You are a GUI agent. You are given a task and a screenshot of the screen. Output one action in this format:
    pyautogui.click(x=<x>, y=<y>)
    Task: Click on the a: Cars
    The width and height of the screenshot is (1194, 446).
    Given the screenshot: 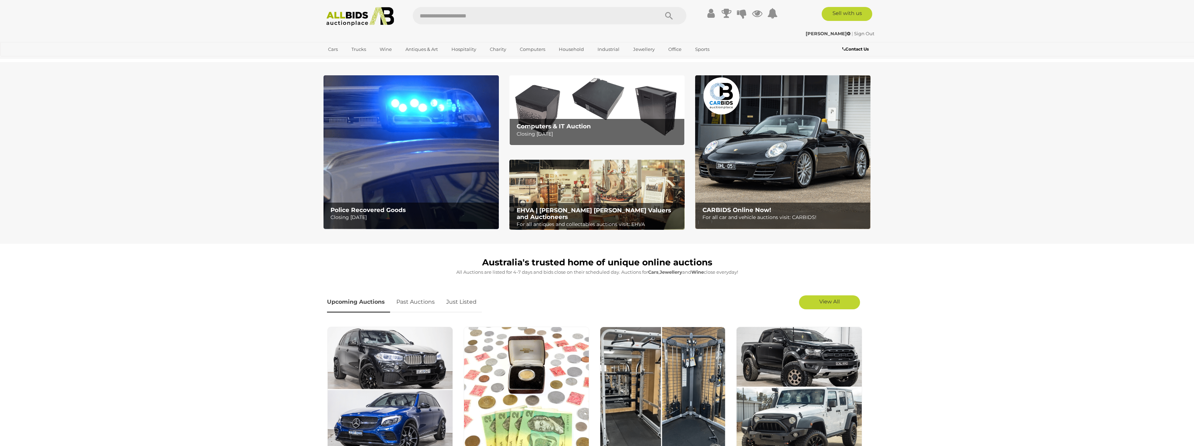 What is the action you would take?
    pyautogui.click(x=333, y=49)
    